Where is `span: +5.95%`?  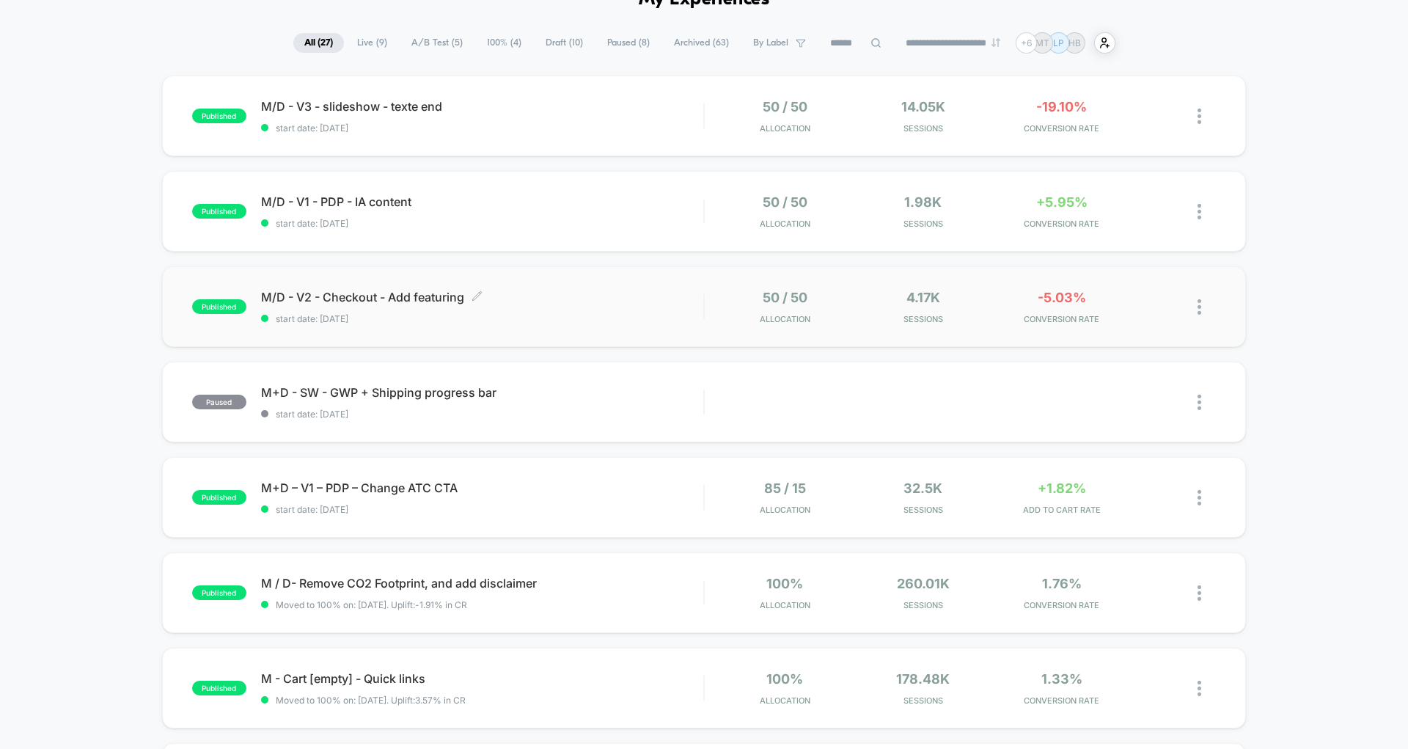
span: +5.95% is located at coordinates (1062, 202).